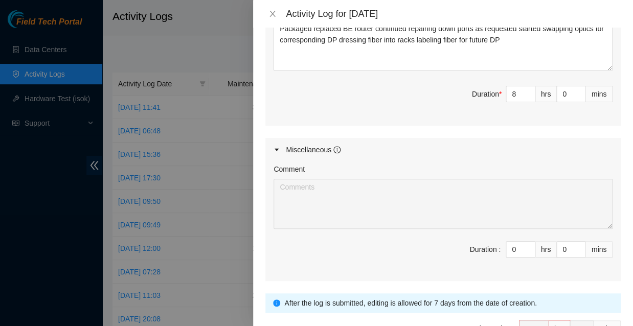  I want to click on label: Comment, so click(289, 169).